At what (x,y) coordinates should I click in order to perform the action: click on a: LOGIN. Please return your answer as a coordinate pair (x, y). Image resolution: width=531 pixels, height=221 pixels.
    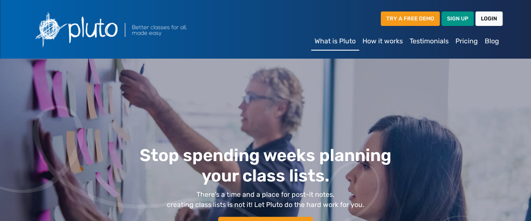
    Looking at the image, I should click on (489, 18).